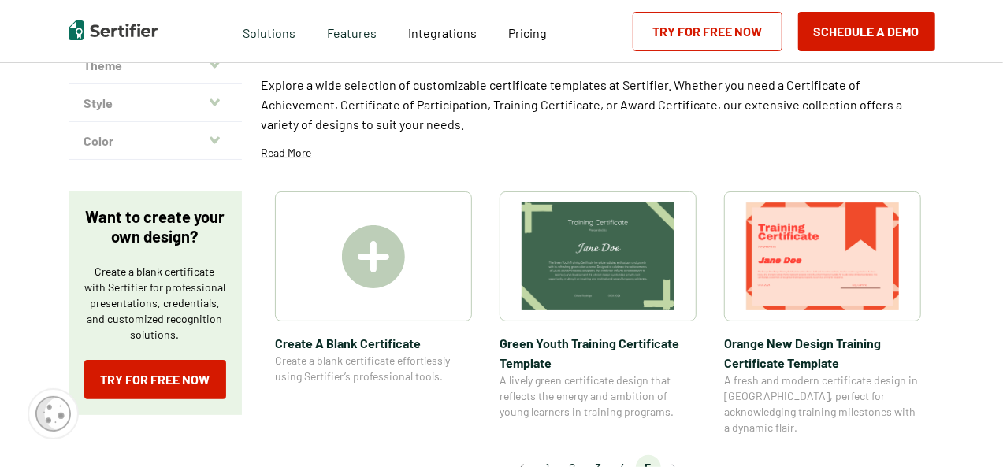 Image resolution: width=1003 pixels, height=467 pixels. What do you see at coordinates (374, 257) in the screenshot?
I see `img: Create A Blank Certificate` at bounding box center [374, 257].